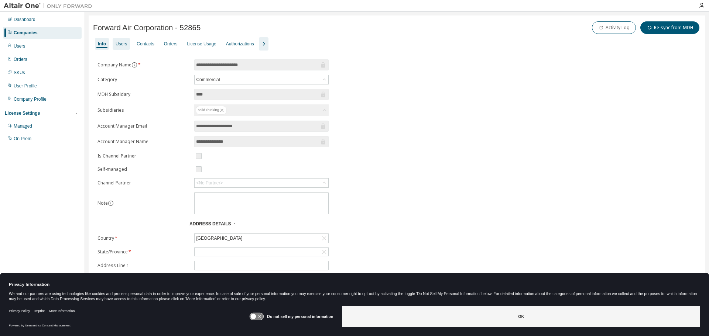 This screenshot has height=336, width=709. I want to click on label: State/Province, so click(144, 252).